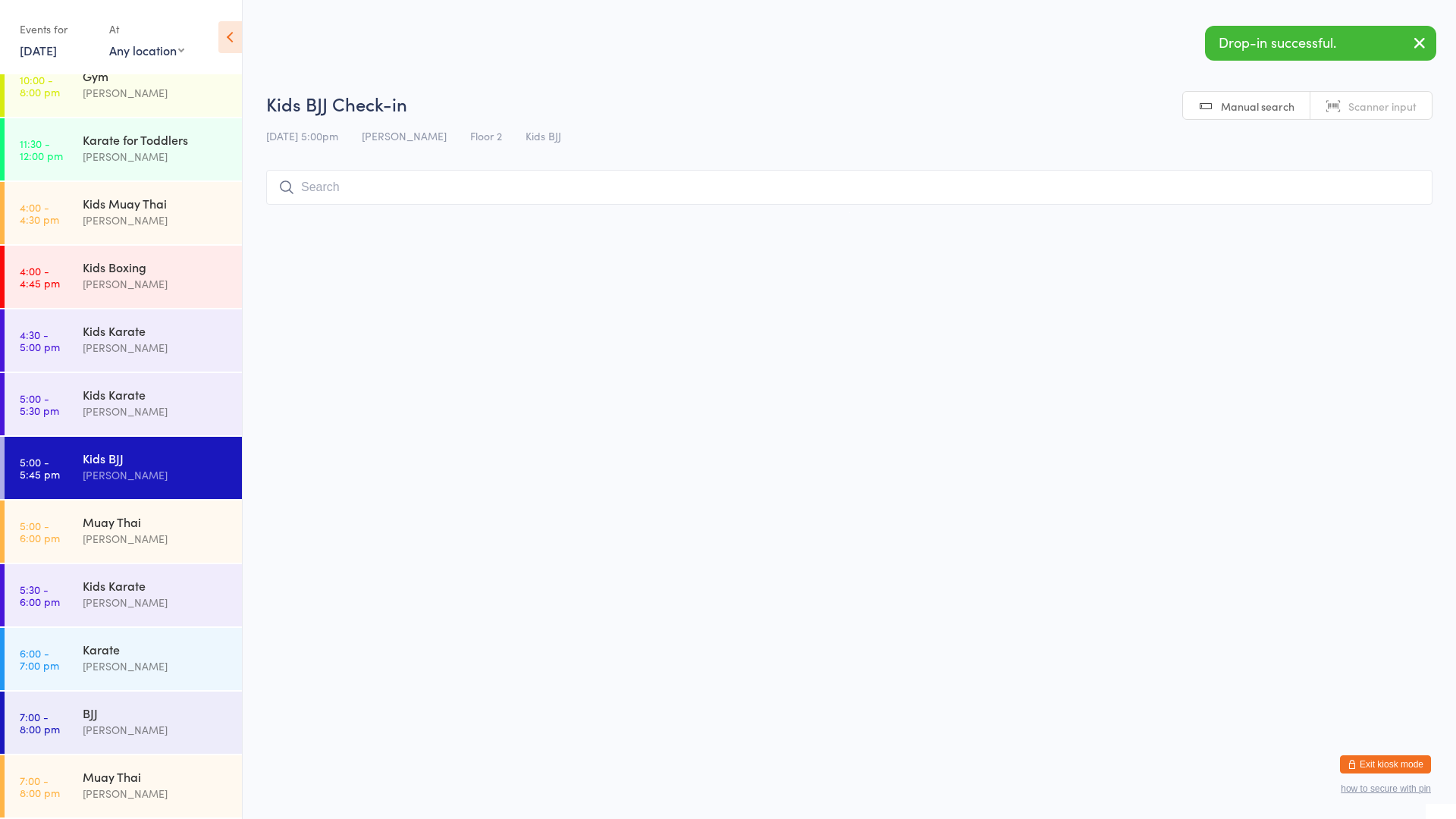  Describe the element at coordinates (40, 404) in the screenshot. I see `time: 5:00 - 5:30 pm` at that location.